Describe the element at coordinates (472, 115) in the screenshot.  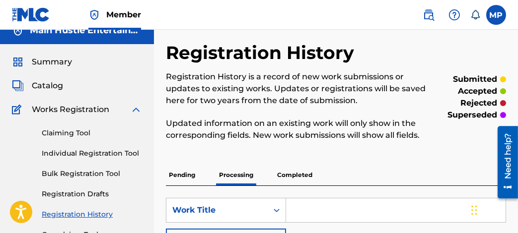
I see `p: superseded` at that location.